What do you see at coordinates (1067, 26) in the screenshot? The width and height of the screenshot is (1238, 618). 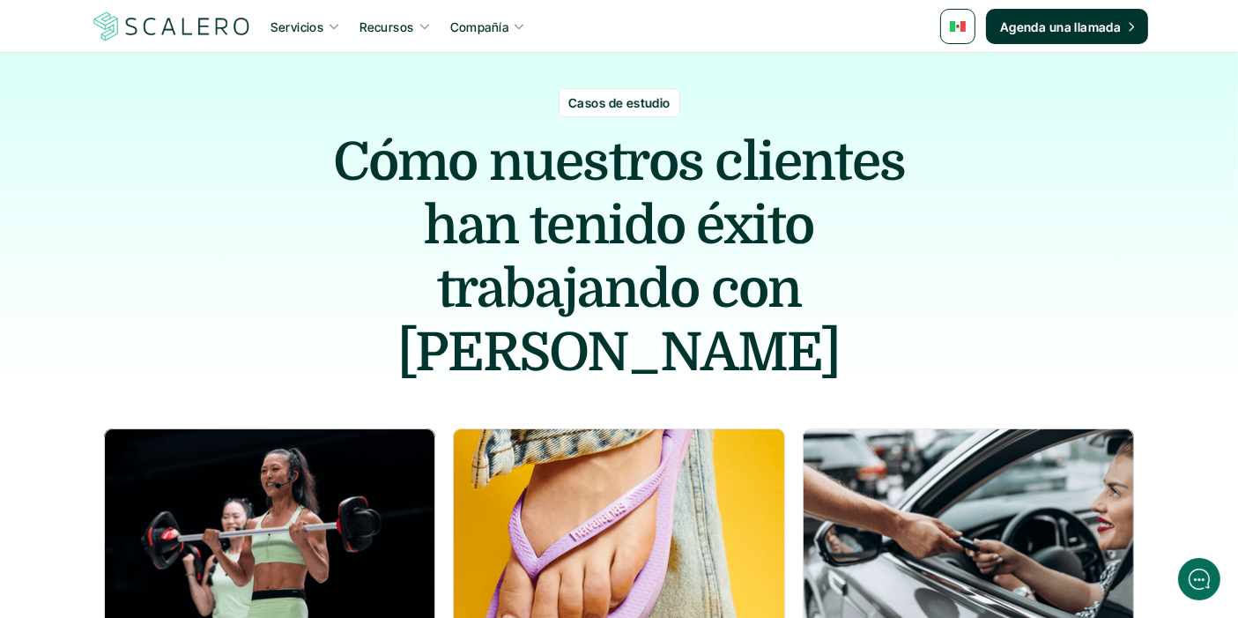 I see `a: Agenda una llamada` at bounding box center [1067, 26].